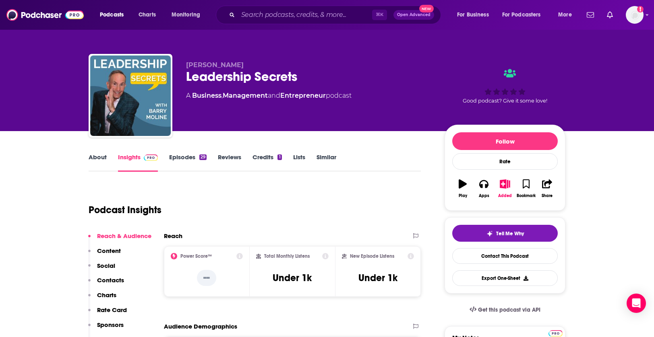 This screenshot has width=654, height=337. What do you see at coordinates (473, 15) in the screenshot?
I see `span: For Business` at bounding box center [473, 15].